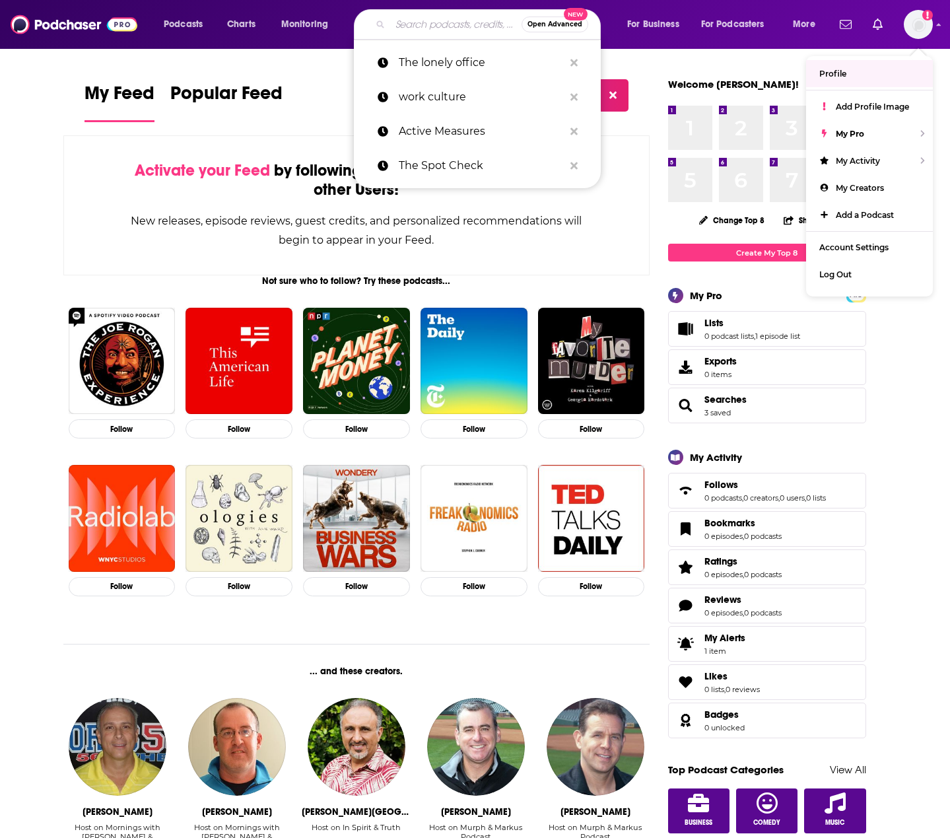 Image resolution: width=950 pixels, height=838 pixels. What do you see at coordinates (476, 747) in the screenshot?
I see `img: Brian Murphy` at bounding box center [476, 747].